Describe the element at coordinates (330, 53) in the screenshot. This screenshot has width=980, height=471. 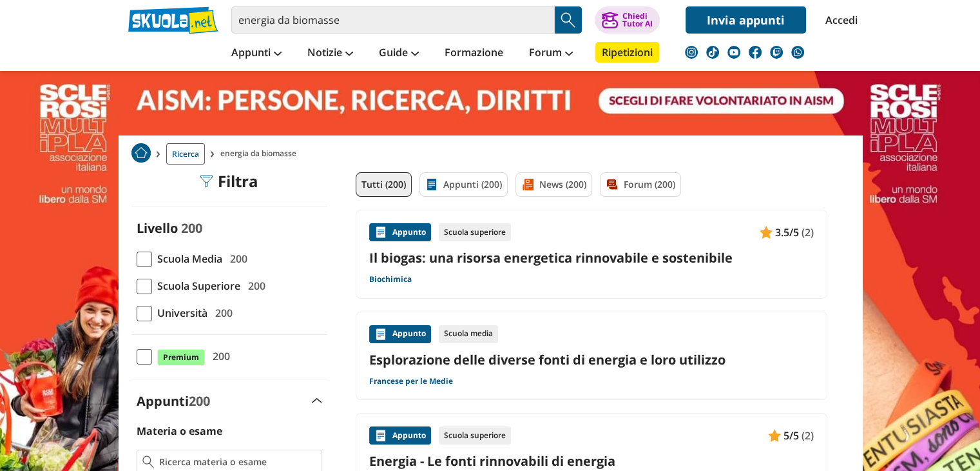
I see `a: Notizie` at that location.